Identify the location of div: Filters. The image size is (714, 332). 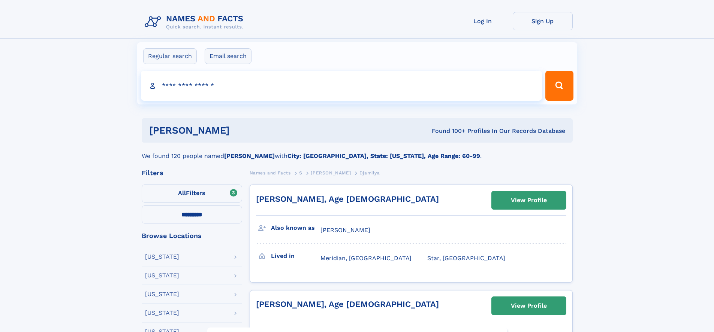
(192, 173).